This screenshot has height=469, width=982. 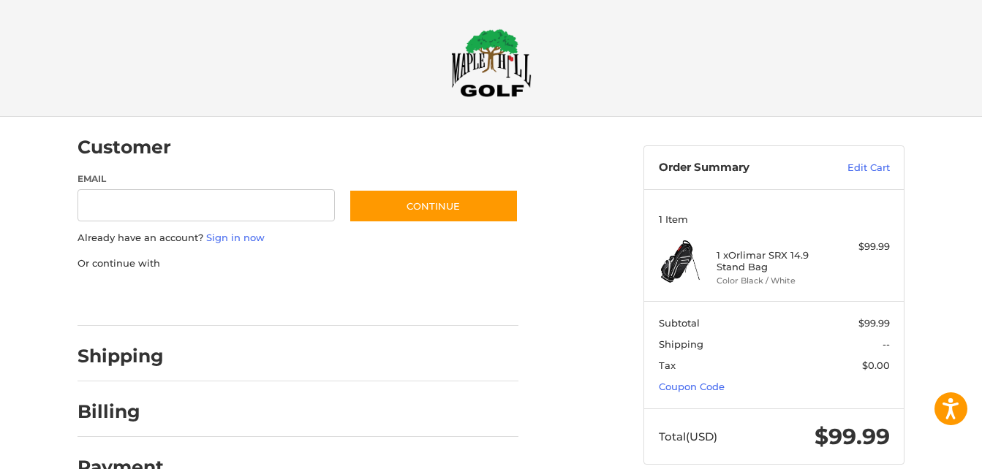 What do you see at coordinates (861, 247) in the screenshot?
I see `div: $99.99` at bounding box center [861, 247].